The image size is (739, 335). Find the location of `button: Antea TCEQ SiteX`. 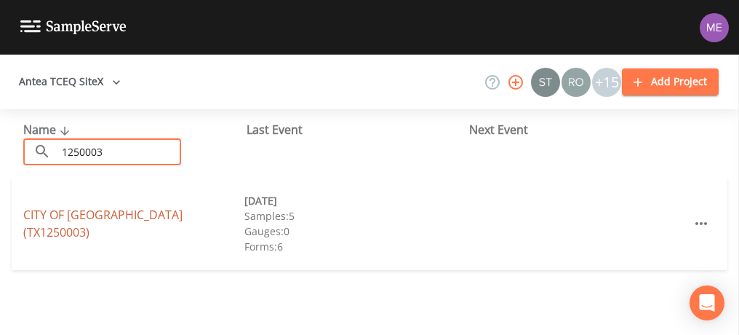

button: Antea TCEQ SiteX is located at coordinates (70, 81).